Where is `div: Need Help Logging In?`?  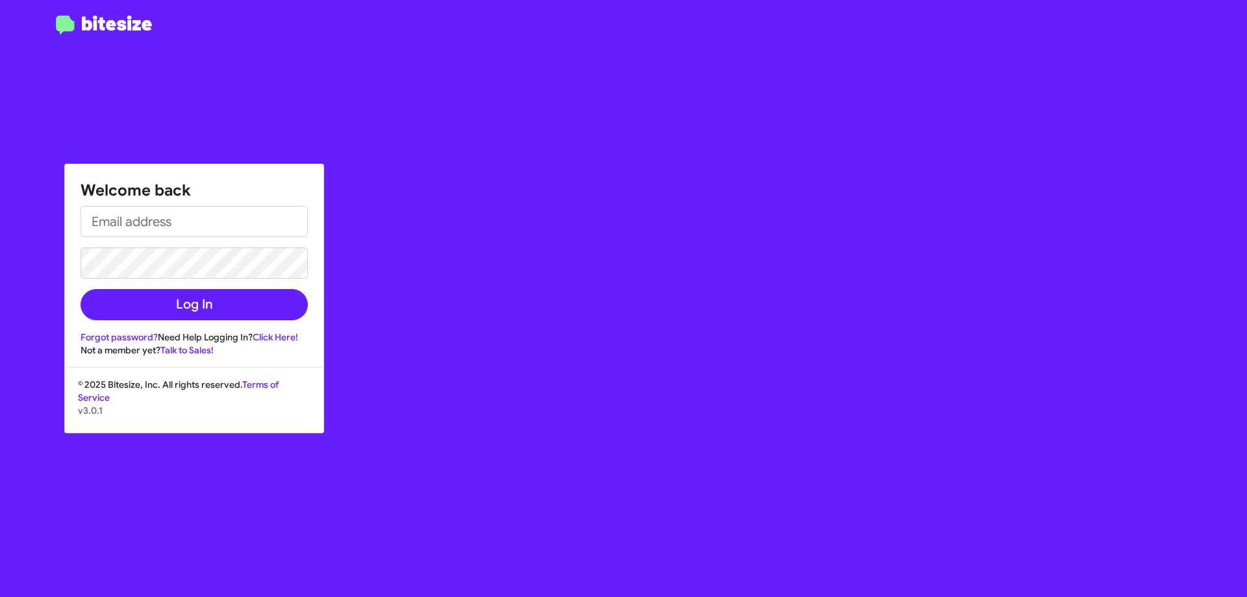
div: Need Help Logging In? is located at coordinates (194, 337).